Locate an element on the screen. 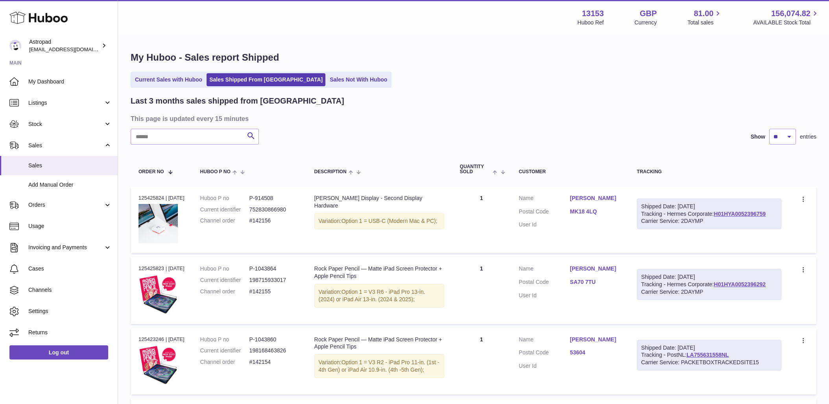  span: Listings is located at coordinates (66, 103).